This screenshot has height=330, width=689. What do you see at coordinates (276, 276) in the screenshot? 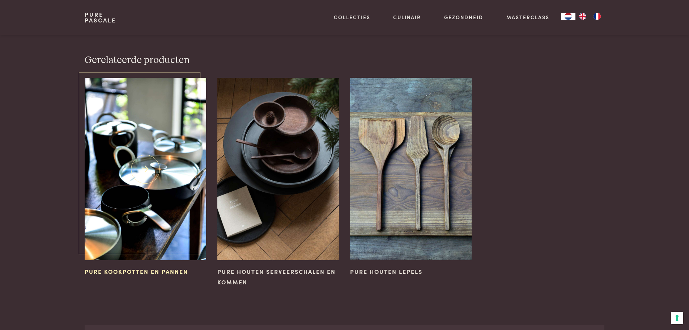
I see `span: Pure houten serveerschalen en kommen` at bounding box center [276, 276].